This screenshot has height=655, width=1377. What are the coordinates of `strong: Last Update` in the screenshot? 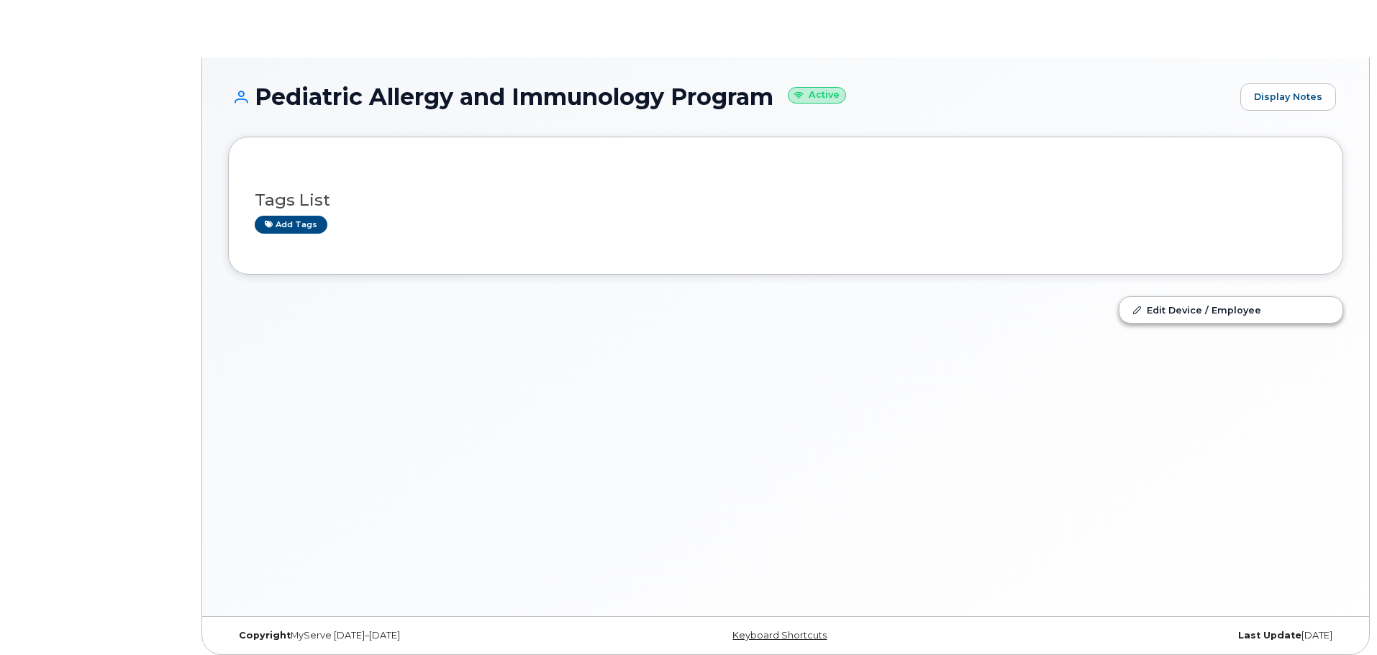 It's located at (1269, 635).